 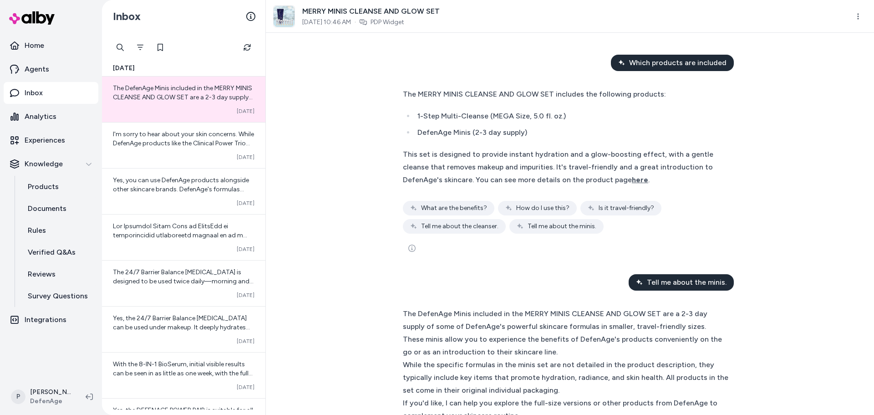 What do you see at coordinates (184, 375) in the screenshot?
I see `a: With the 8-IN-1 BioSerum, initial visible results can be seen in as little as one week, with the ...` at bounding box center [184, 375].